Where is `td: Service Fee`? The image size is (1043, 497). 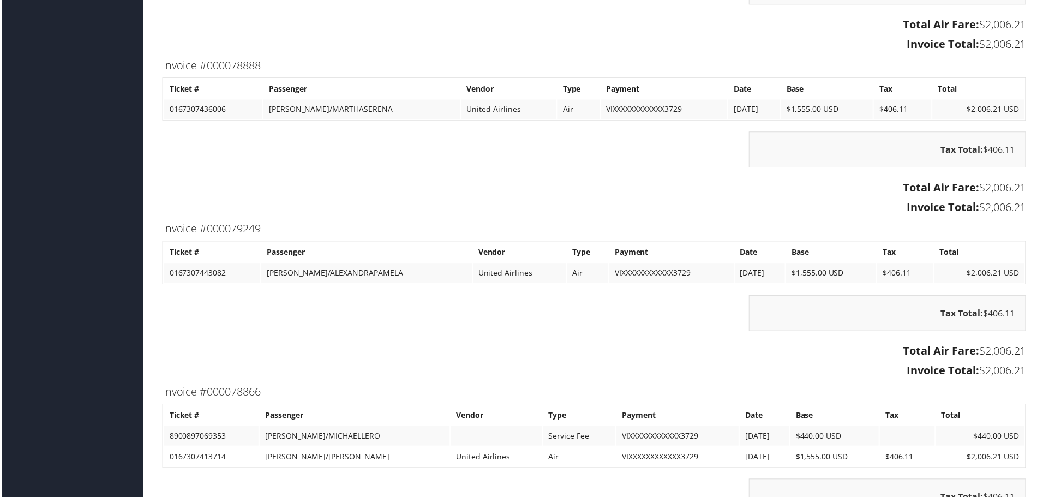 td: Service Fee is located at coordinates (579, 437).